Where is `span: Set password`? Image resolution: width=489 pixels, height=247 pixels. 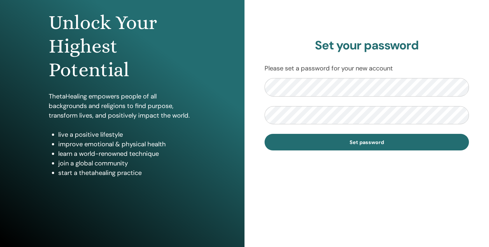
span: Set password is located at coordinates (367, 142).